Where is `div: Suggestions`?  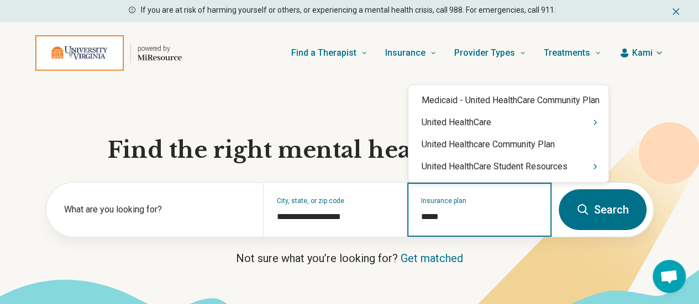 div: Suggestions is located at coordinates (508, 134).